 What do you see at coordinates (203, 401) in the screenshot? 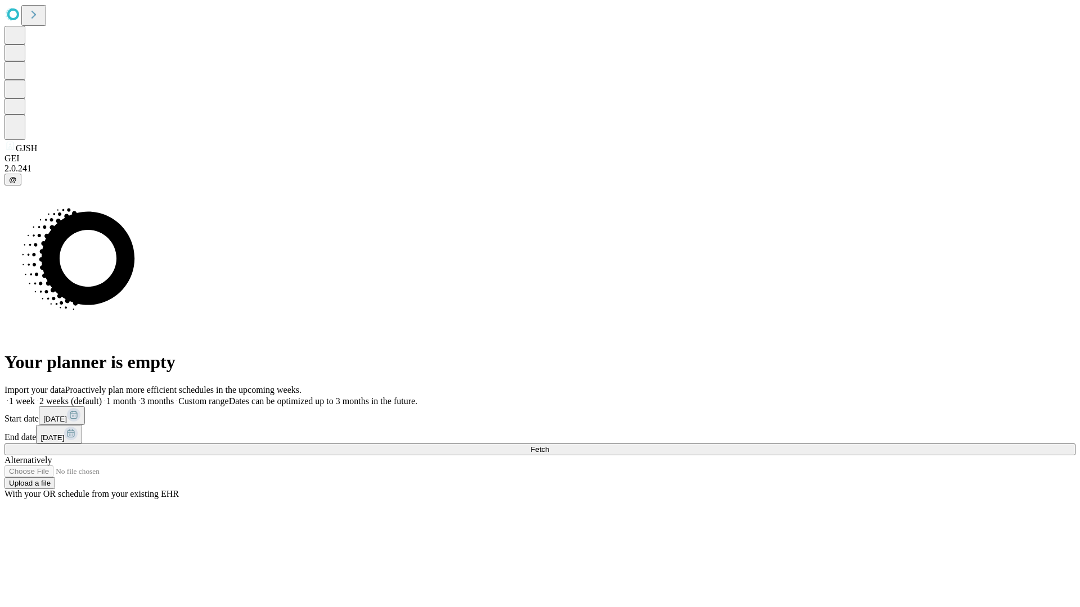
I see `span: Custom range` at bounding box center [203, 401].